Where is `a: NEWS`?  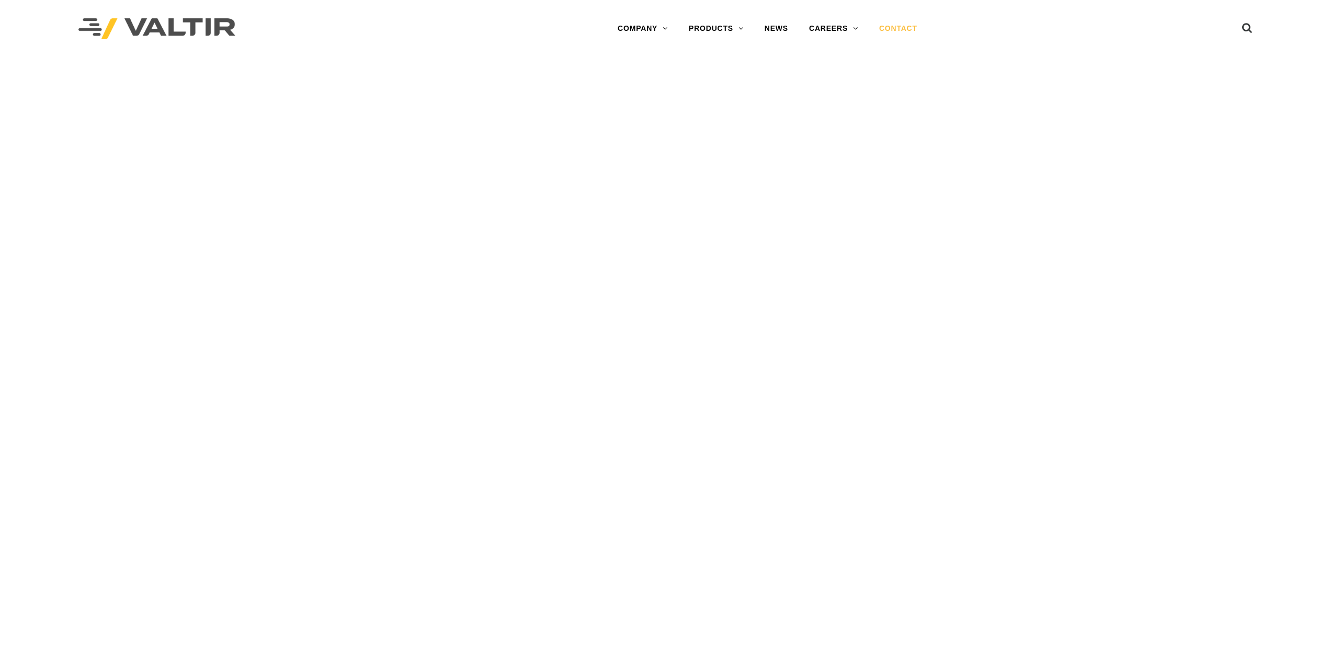 a: NEWS is located at coordinates (776, 29).